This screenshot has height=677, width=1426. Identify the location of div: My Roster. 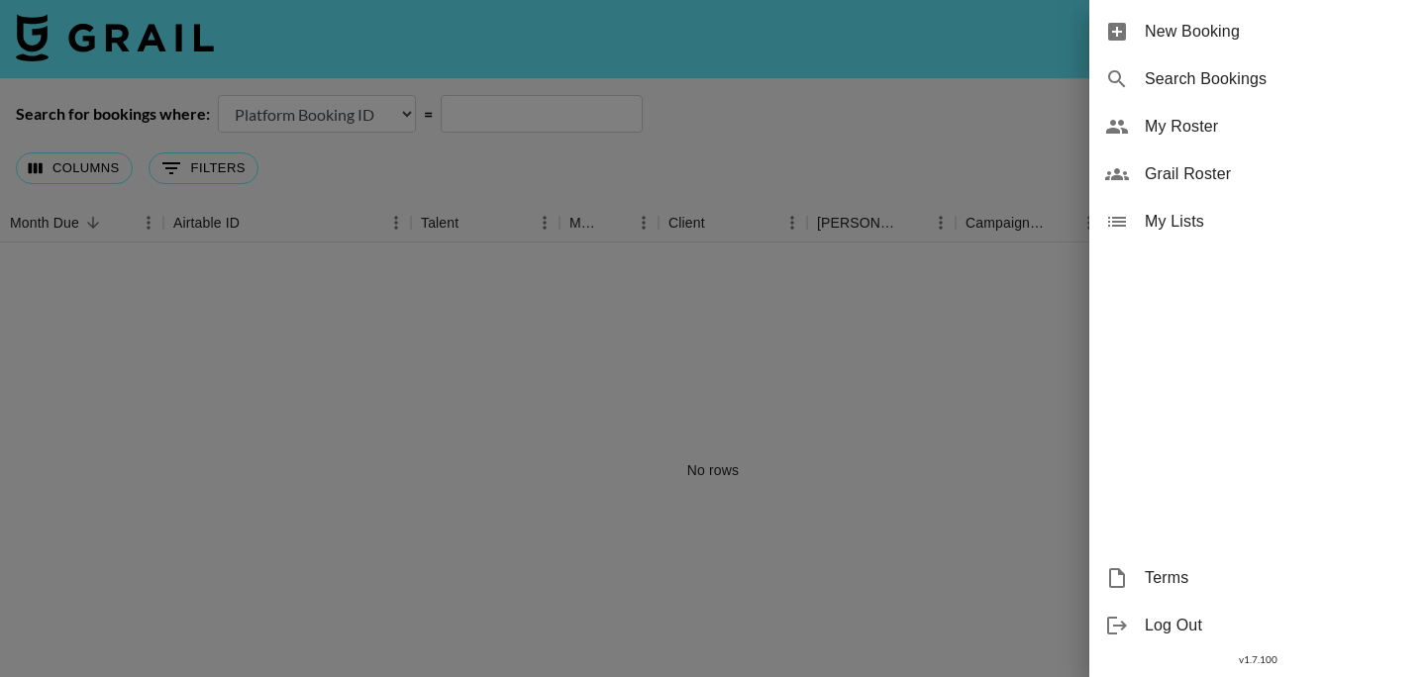
(1258, 127).